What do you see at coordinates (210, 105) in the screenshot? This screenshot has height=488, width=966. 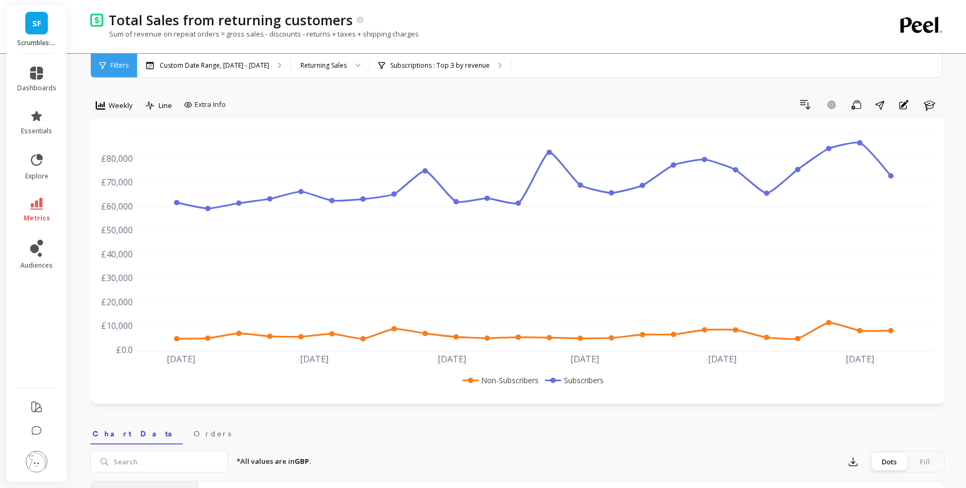 I see `span: Extra Info` at bounding box center [210, 105].